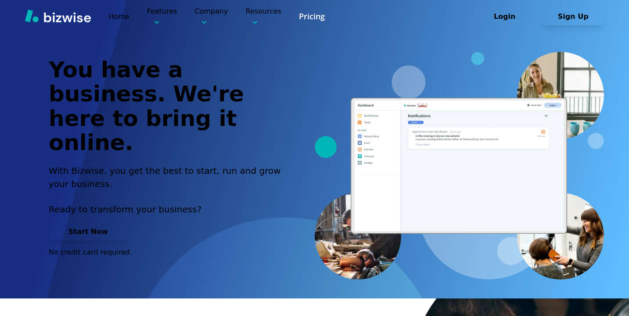  I want to click on img: Bizwise Logo, so click(58, 16).